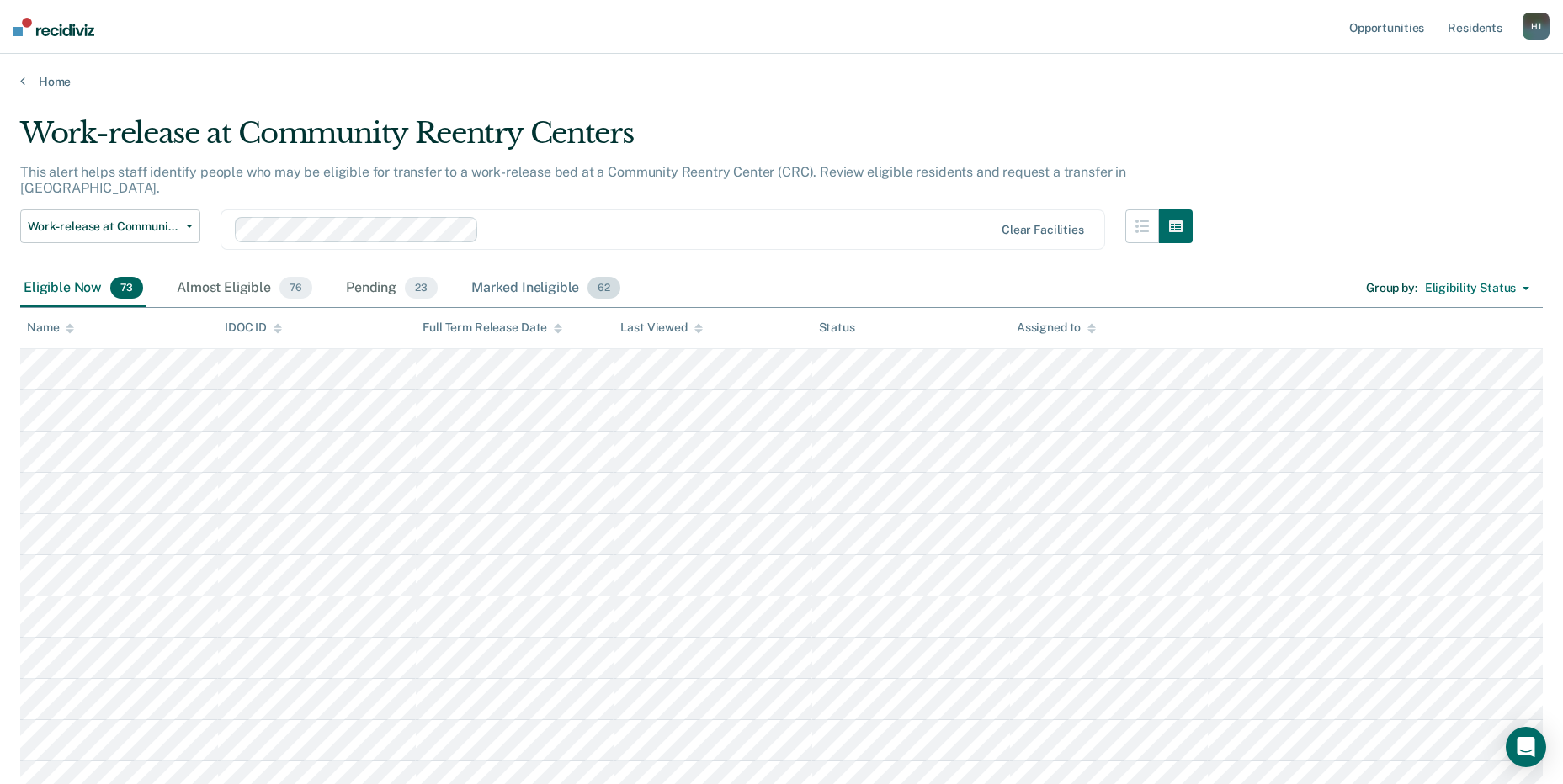 This screenshot has height=784, width=1563. I want to click on div: Eligible Now73, so click(83, 288).